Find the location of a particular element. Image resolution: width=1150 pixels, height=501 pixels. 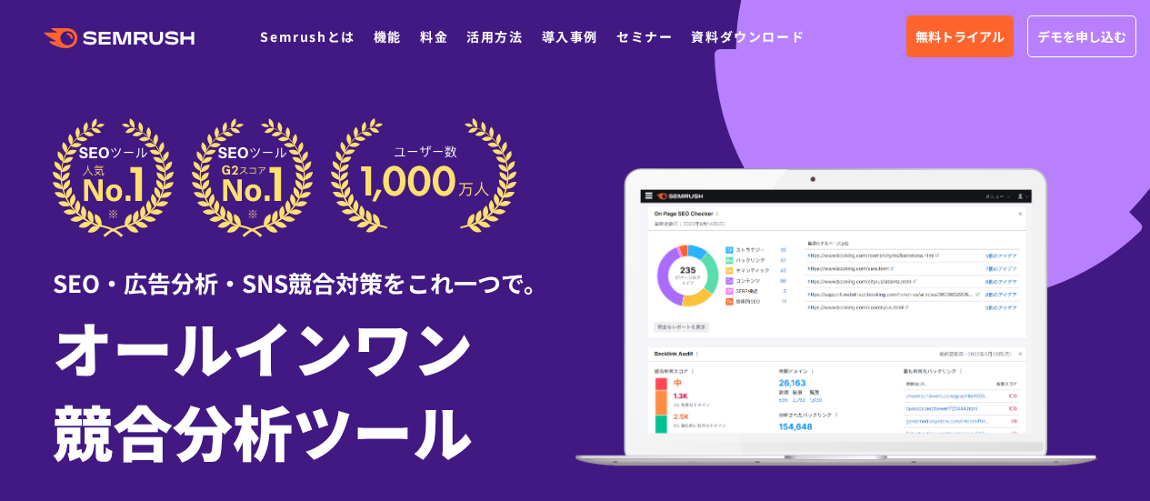

a: 資料ダウンロード is located at coordinates (747, 36).